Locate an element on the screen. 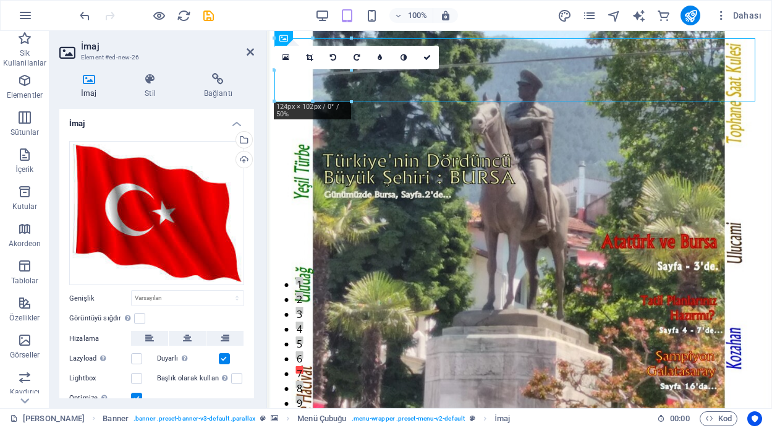  a: Onayla ( Ctrl ⏎ ) is located at coordinates (427, 58).